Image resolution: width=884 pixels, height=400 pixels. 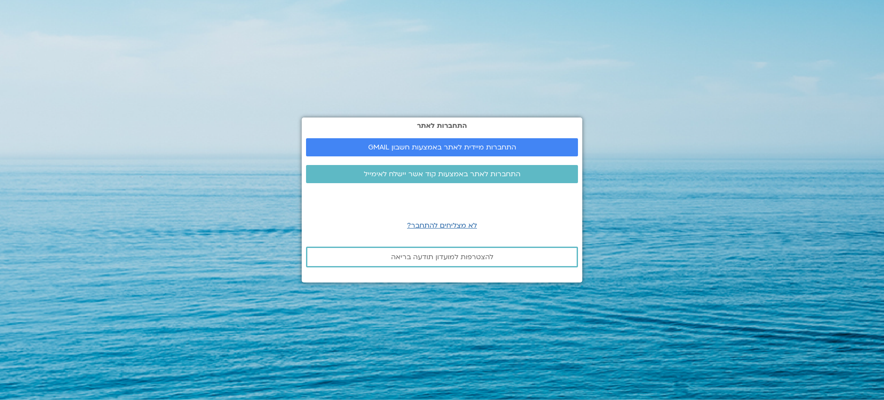 What do you see at coordinates (442, 174) in the screenshot?
I see `a: התחברות לאתר באמצעות קוד אשר יישלח לאימייל` at bounding box center [442, 174].